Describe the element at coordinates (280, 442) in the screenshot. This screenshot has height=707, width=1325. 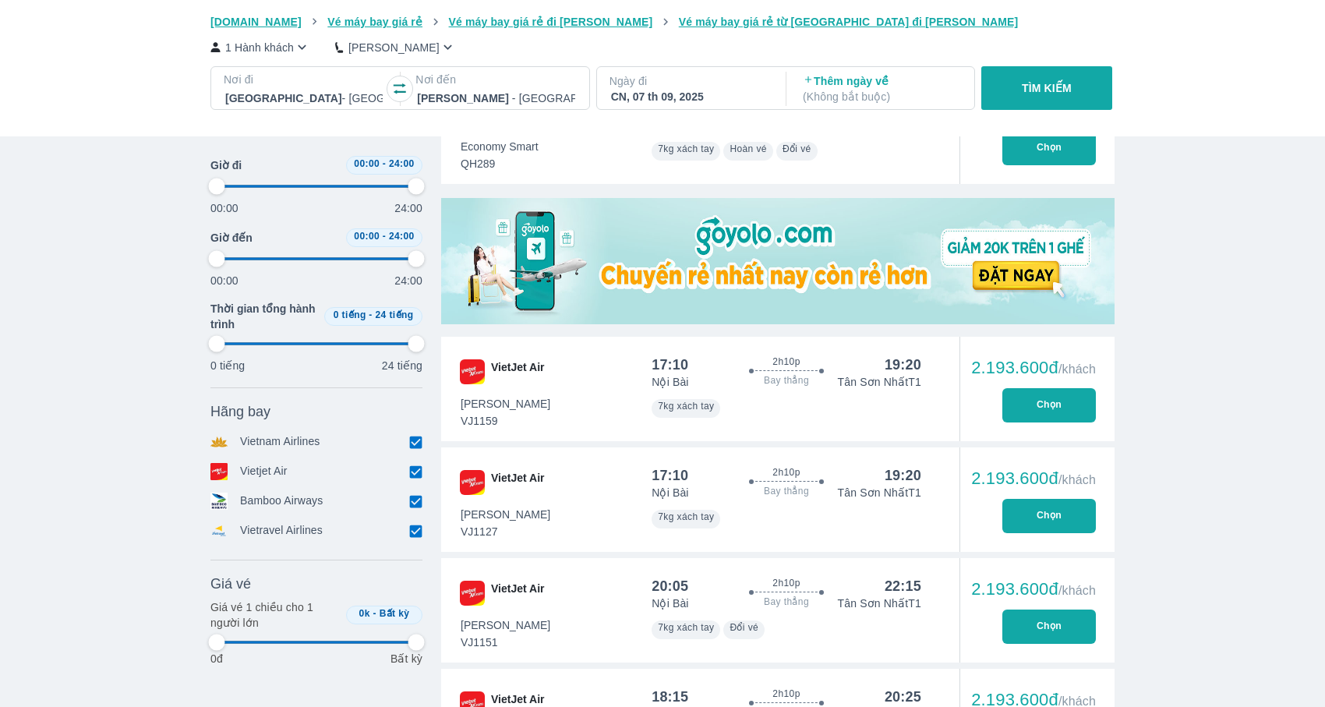
I see `p: Vietnam Airlines` at that location.